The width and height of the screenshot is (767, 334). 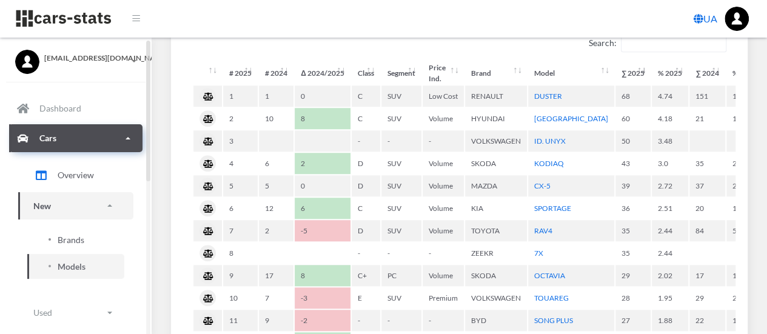 What do you see at coordinates (496, 320) in the screenshot?
I see `td: BYD` at bounding box center [496, 320].